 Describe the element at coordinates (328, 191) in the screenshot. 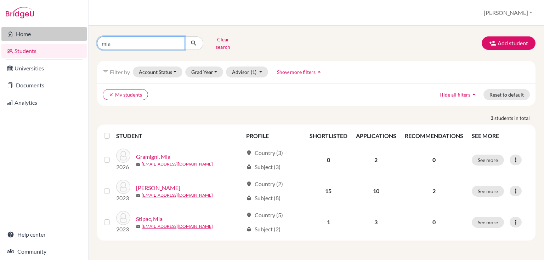

I see `td: 15` at that location.